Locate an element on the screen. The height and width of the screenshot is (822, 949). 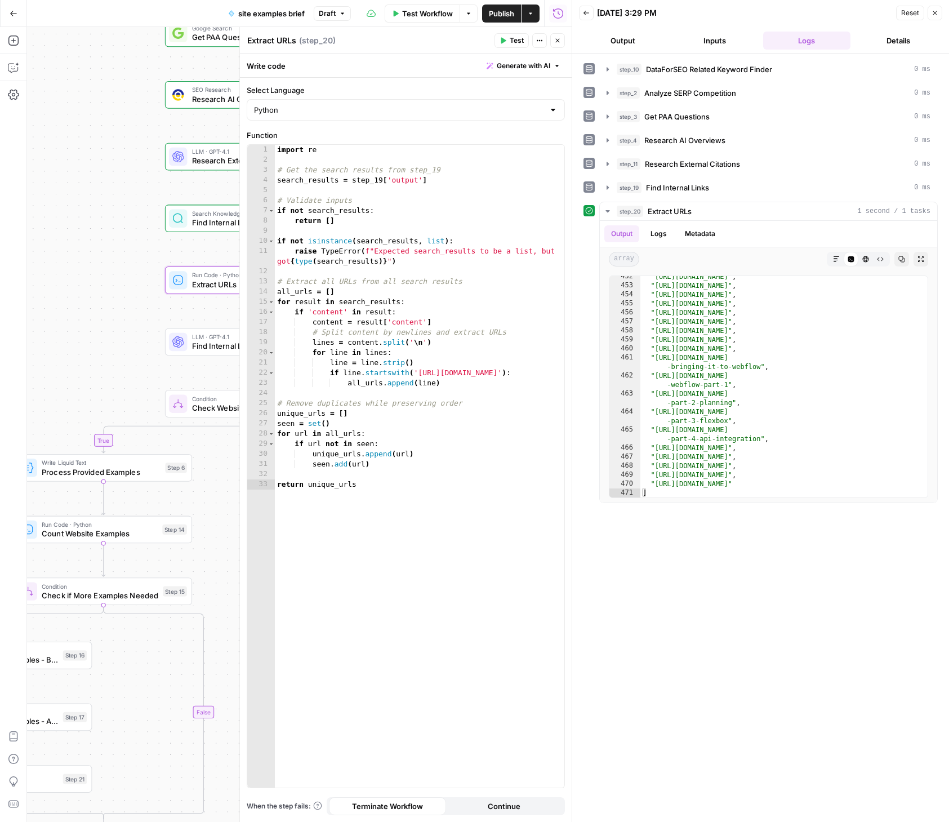
span: Find Internal Links is located at coordinates (250, 222).